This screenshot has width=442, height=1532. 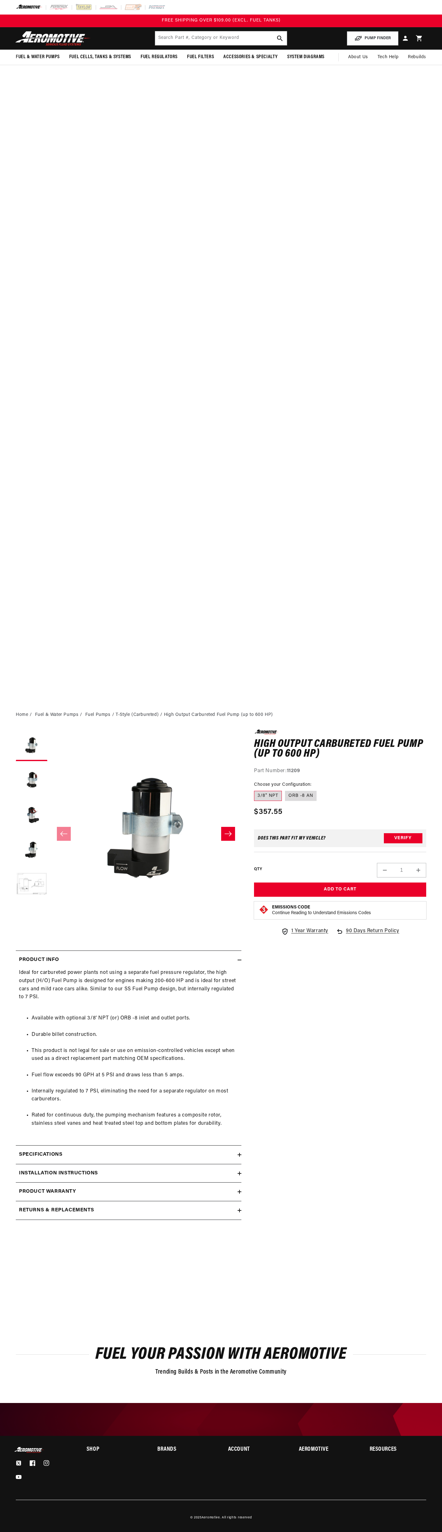 I want to click on a: Fuel & Water Pumps, so click(x=57, y=715).